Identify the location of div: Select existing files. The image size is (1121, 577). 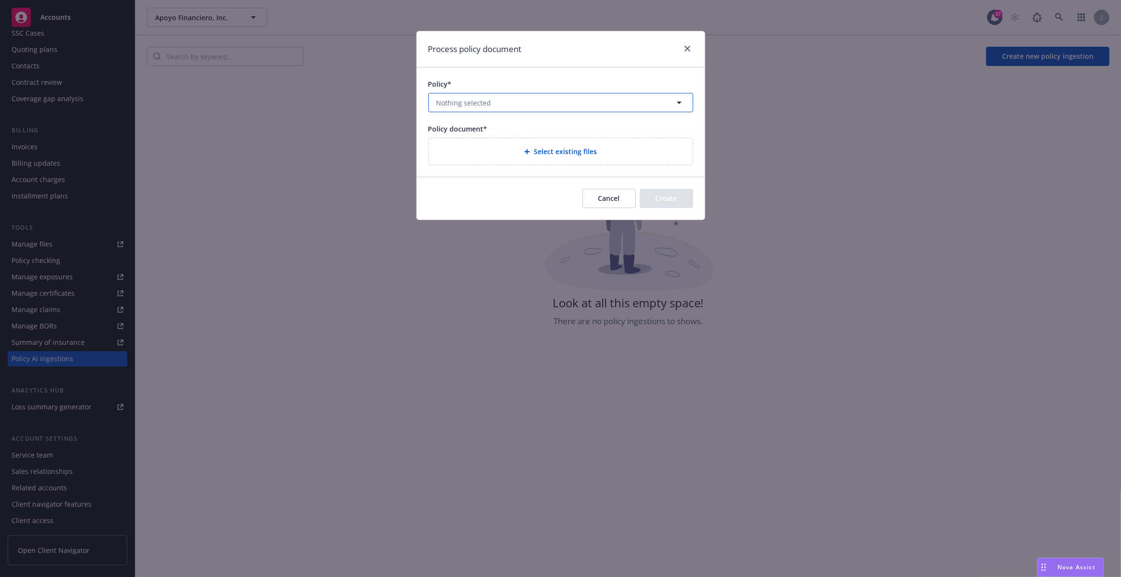
(561, 151).